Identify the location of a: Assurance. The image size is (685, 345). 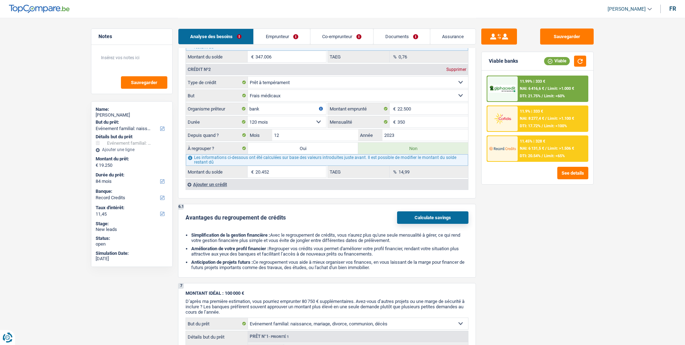
(453, 36).